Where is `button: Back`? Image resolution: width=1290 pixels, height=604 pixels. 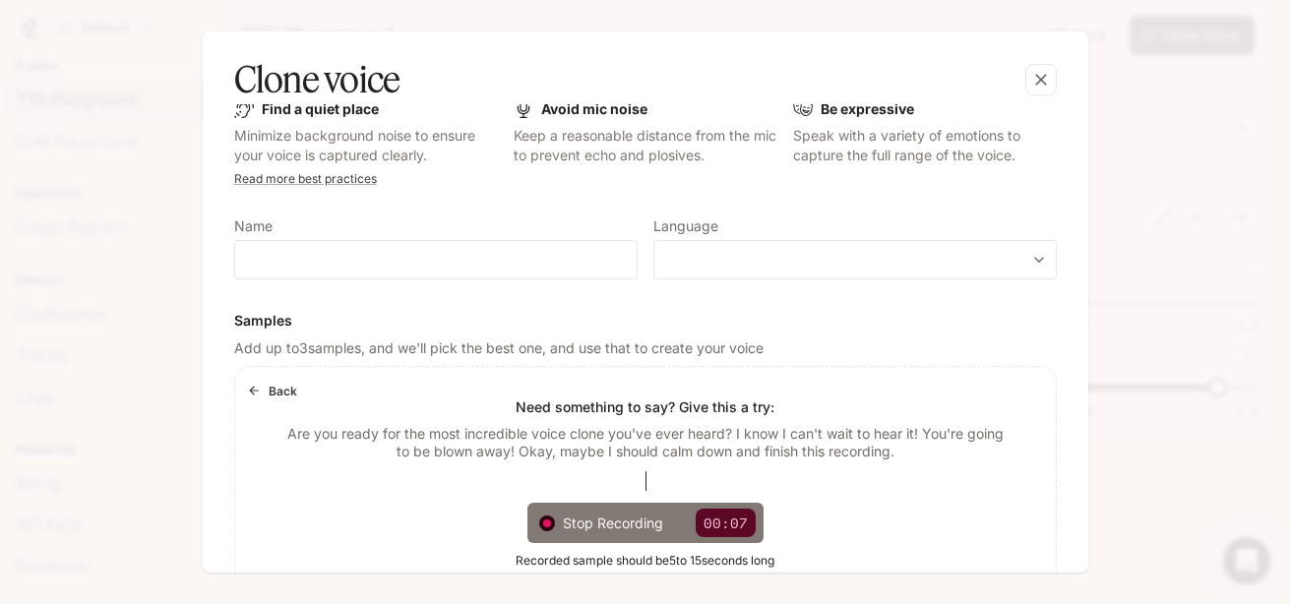
button: Back is located at coordinates (275, 391).